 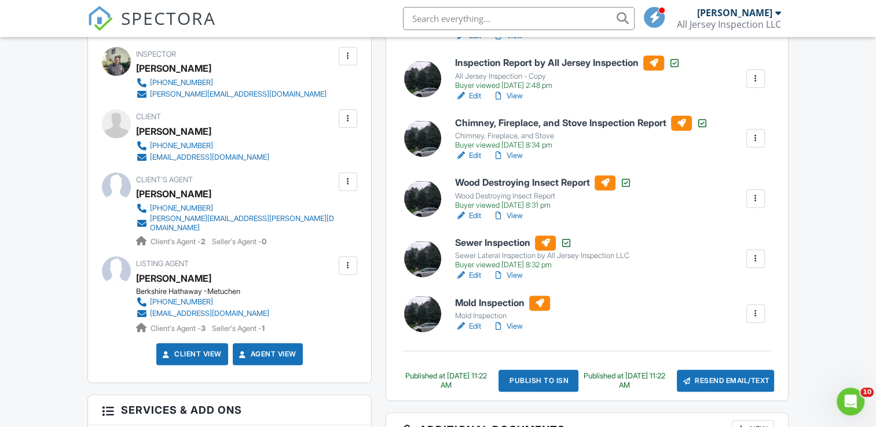 What do you see at coordinates (543, 183) in the screenshot?
I see `h6: Wood Destroying Insect Report` at bounding box center [543, 183].